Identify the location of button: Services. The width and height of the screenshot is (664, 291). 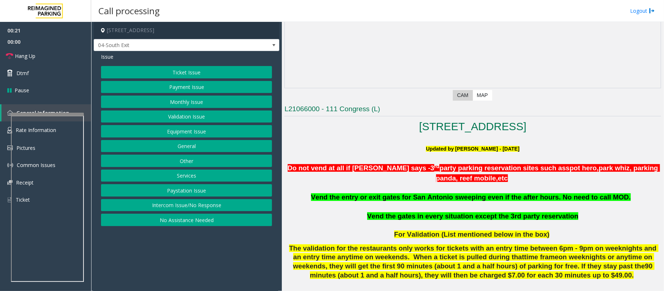
(186, 176).